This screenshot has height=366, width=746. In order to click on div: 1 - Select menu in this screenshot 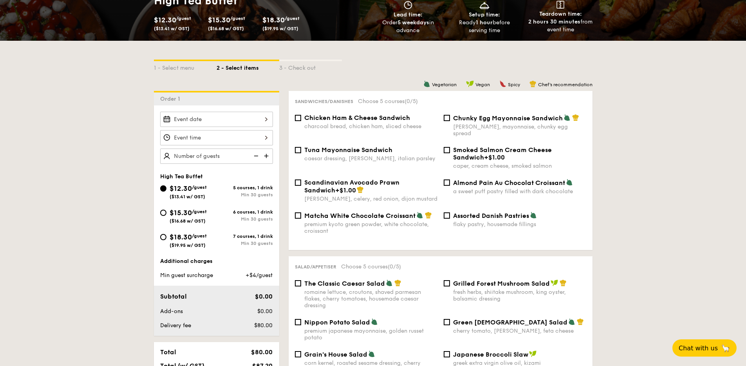, I will do `click(185, 67)`.